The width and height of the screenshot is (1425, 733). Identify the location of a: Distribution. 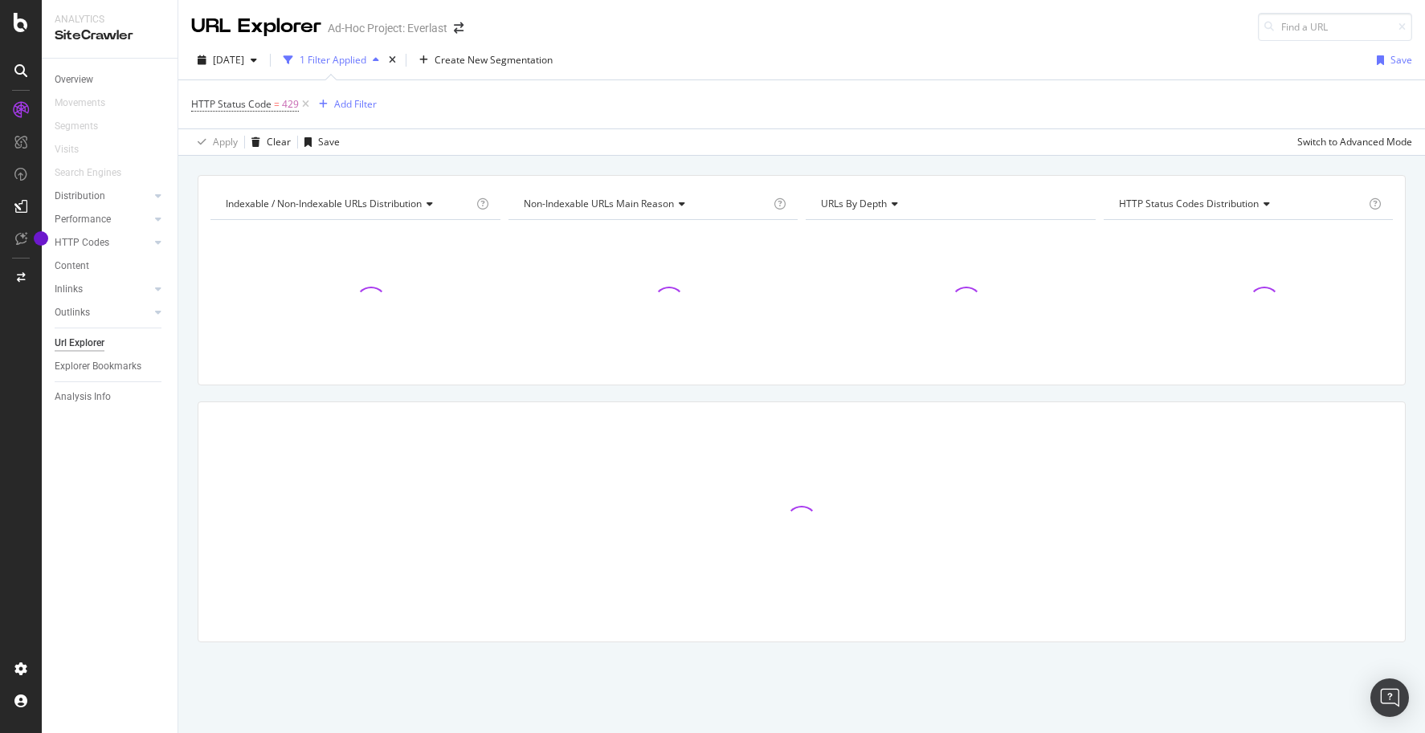
(102, 196).